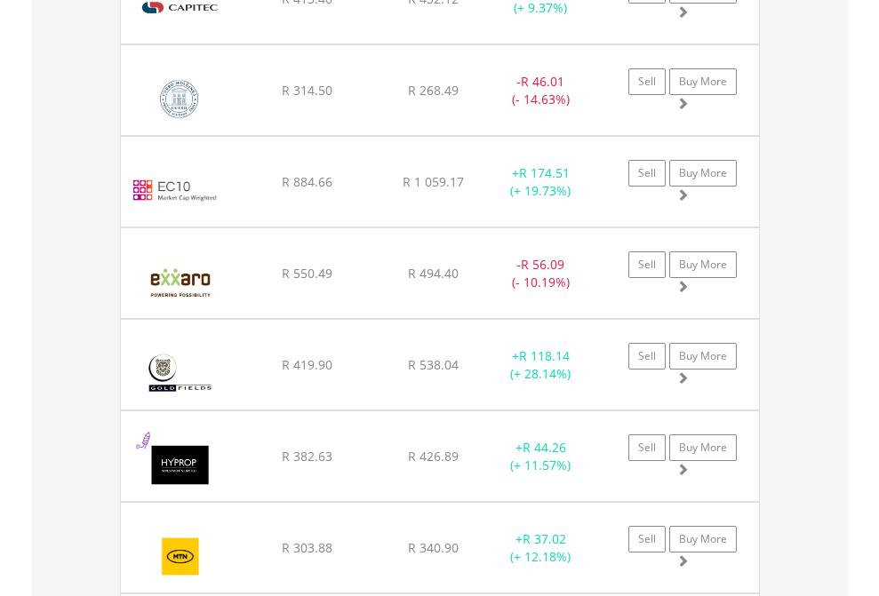  I want to click on span: R 268.49, so click(433, 90).